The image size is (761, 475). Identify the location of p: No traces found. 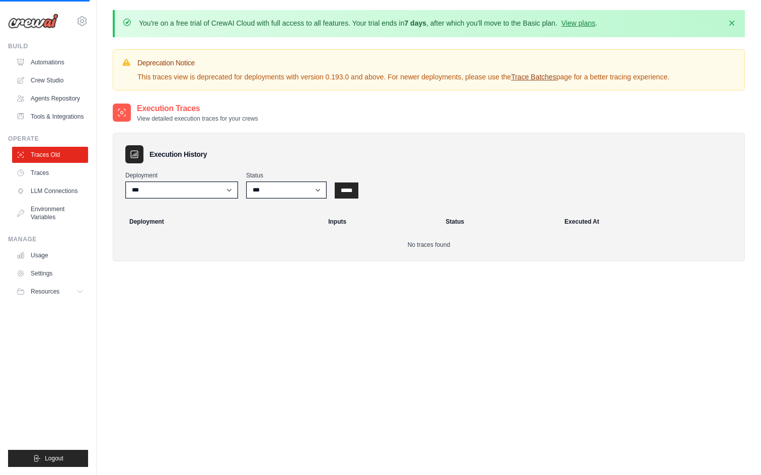
(429, 245).